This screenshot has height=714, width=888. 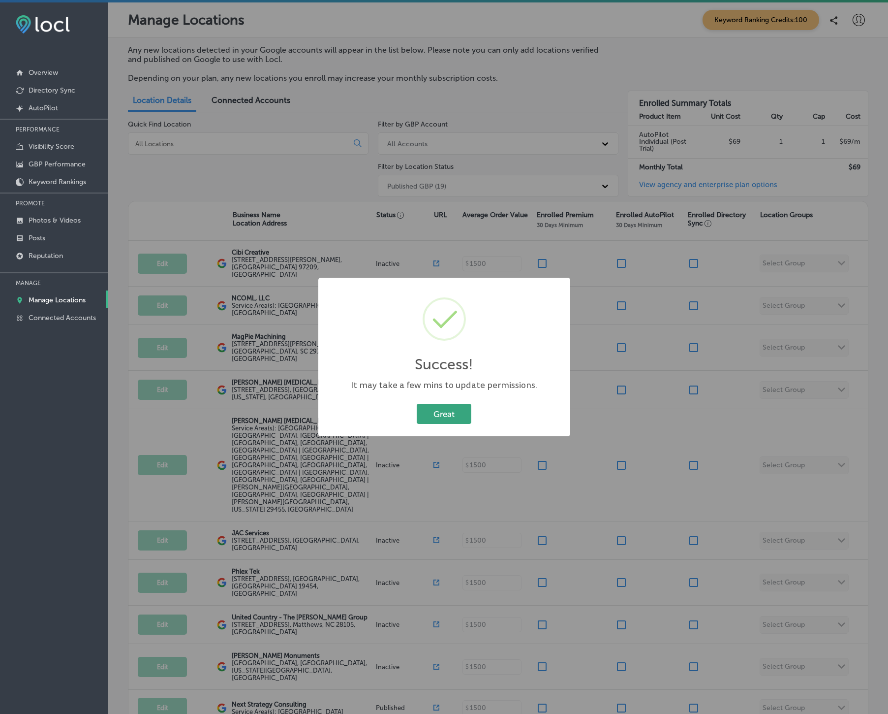 I want to click on h2: Success!, so click(x=444, y=364).